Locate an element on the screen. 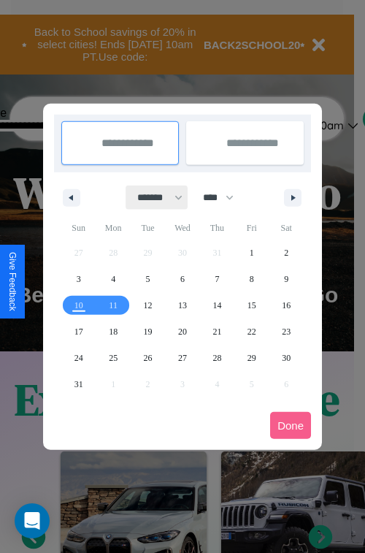 This screenshot has width=365, height=553. span: 26 is located at coordinates (148, 358).